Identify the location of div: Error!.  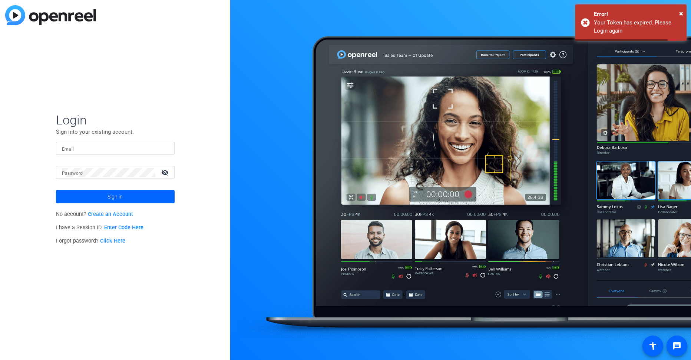
(637, 14).